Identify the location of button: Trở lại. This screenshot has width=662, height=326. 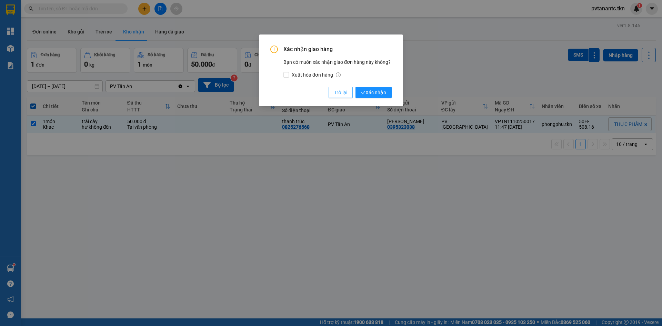
(341, 92).